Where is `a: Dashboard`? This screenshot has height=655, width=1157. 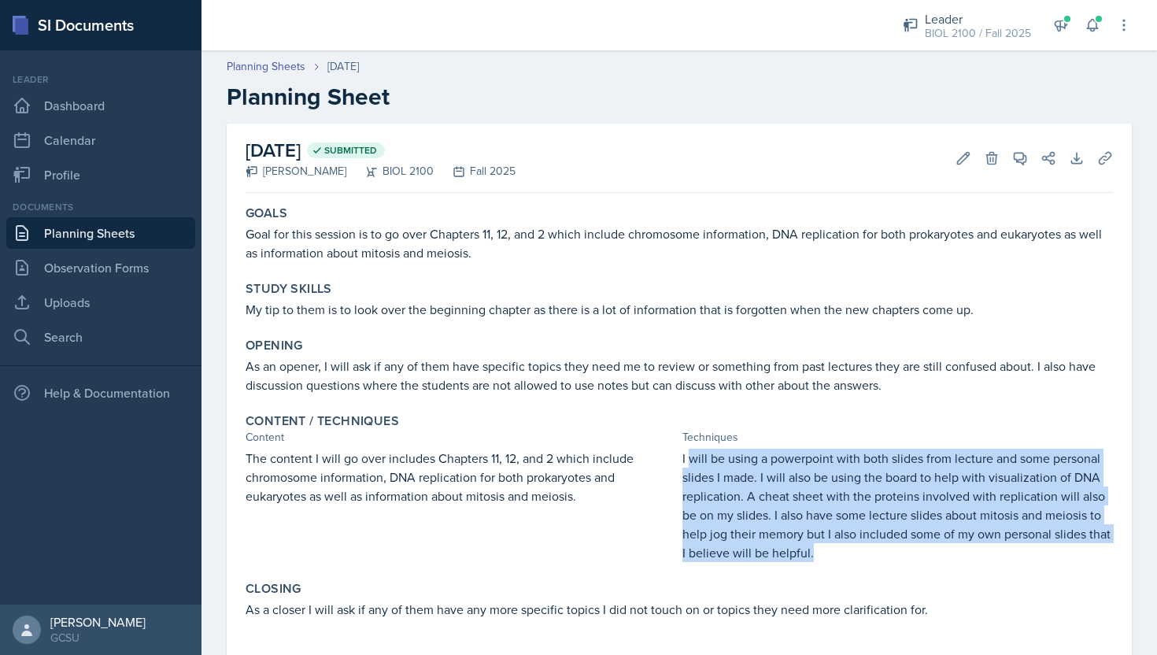
a: Dashboard is located at coordinates (101, 105).